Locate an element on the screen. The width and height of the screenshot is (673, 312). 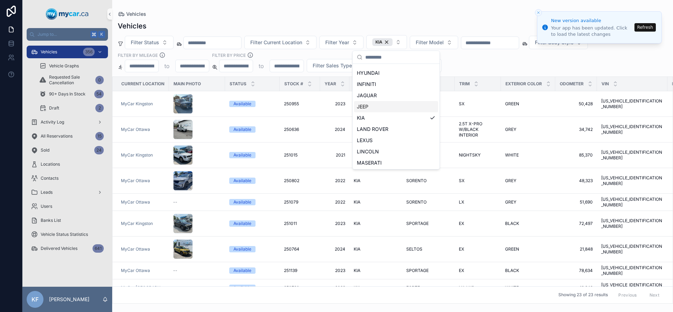
span: 21,848 is located at coordinates (576, 249).